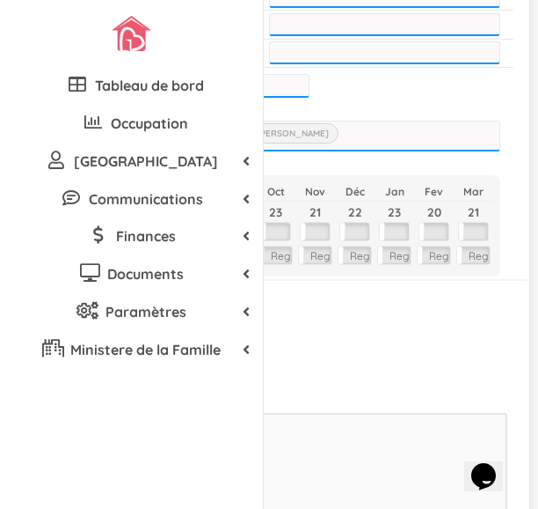  I want to click on th: Déc, so click(355, 192).